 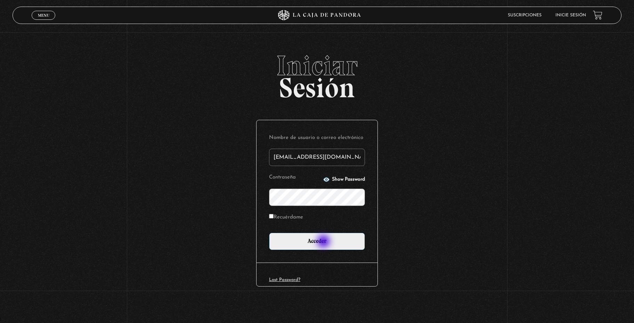 What do you see at coordinates (271, 216) in the screenshot?
I see `input: Recuérdame` at bounding box center [271, 216].